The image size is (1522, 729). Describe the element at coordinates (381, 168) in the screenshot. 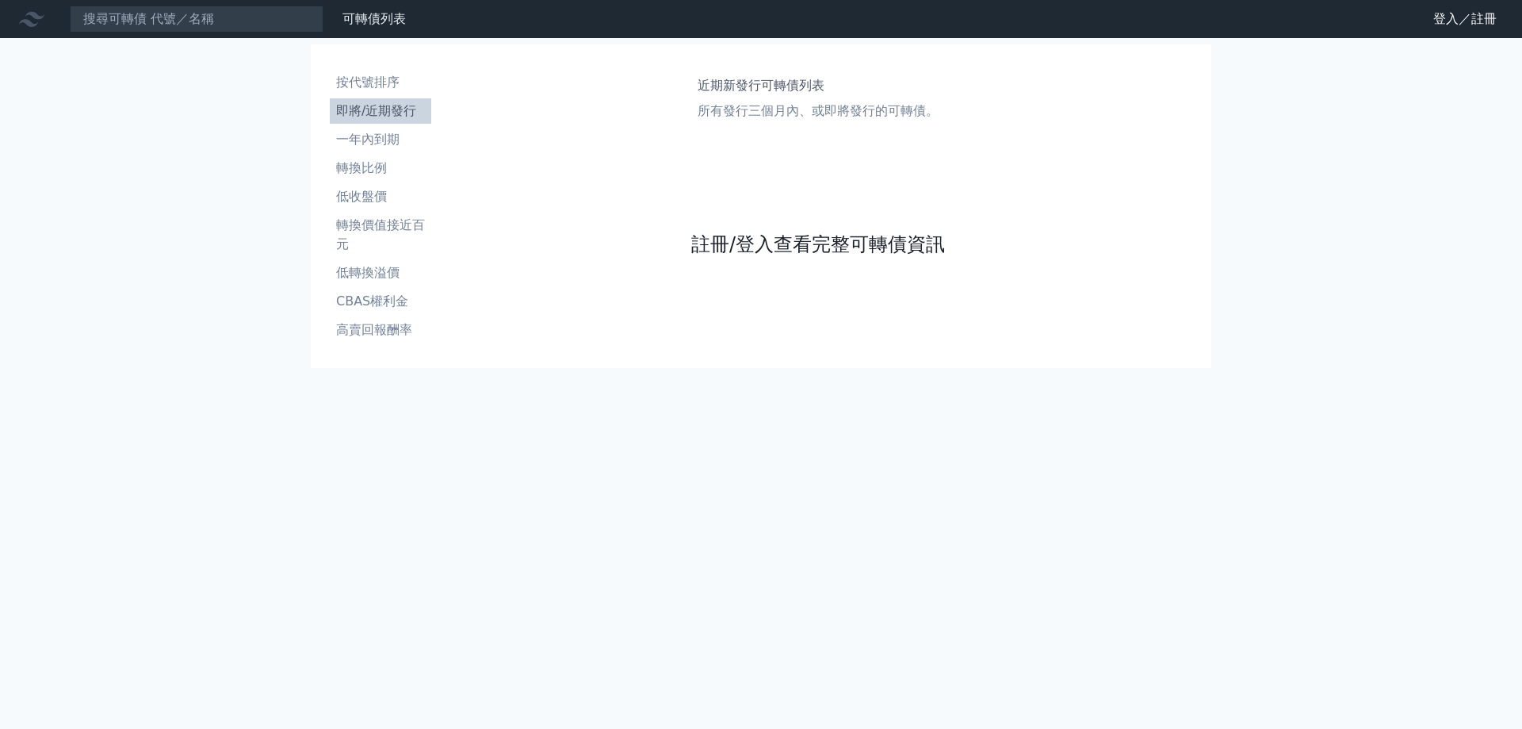

I see `li: 轉換比例` at that location.